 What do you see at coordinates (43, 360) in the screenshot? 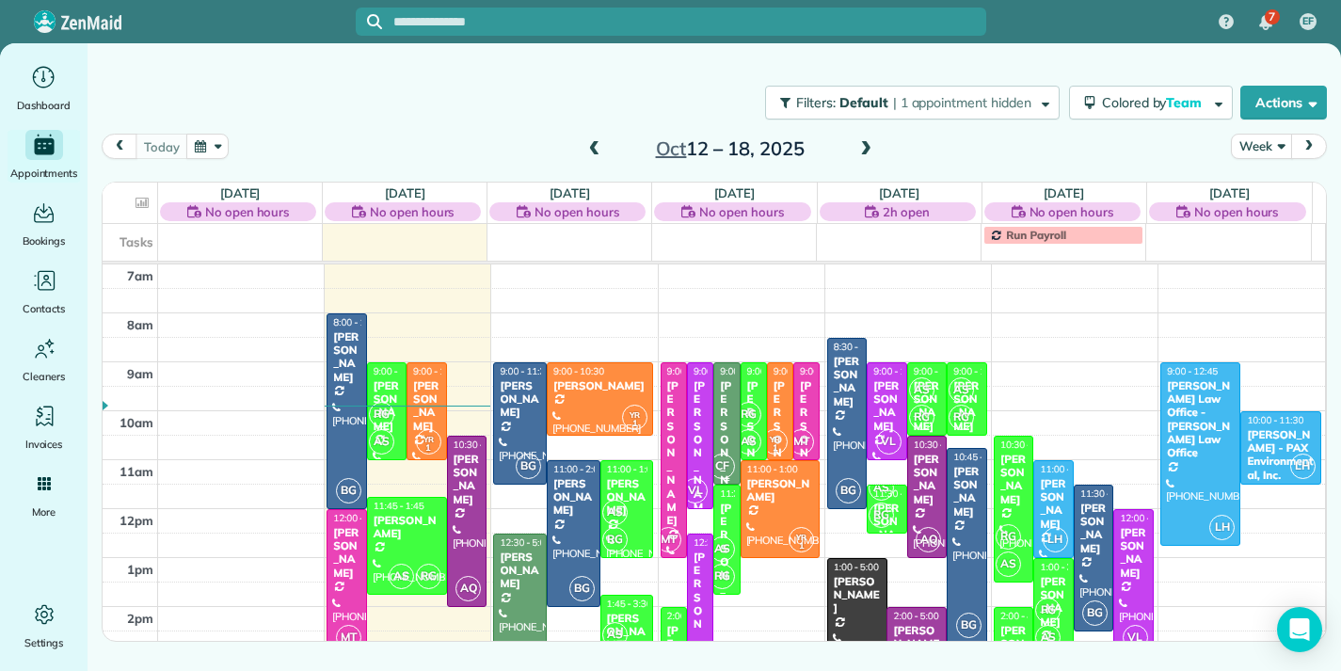
I see `a: Cleaners` at bounding box center [43, 360].